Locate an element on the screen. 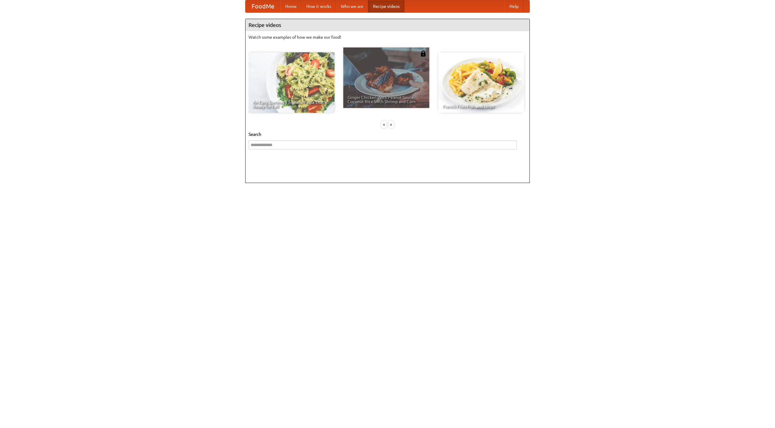 The height and width of the screenshot is (428, 775). h5: Search is located at coordinates (387, 134).